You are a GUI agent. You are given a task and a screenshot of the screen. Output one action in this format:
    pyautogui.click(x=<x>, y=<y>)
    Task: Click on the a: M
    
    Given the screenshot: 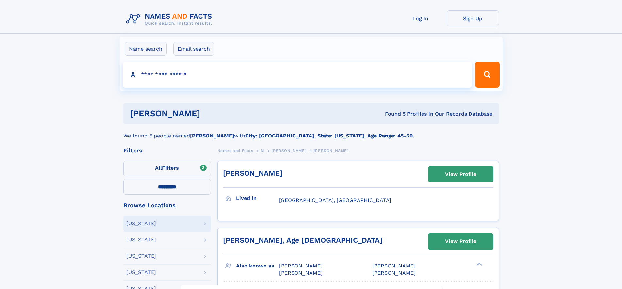 What is the action you would take?
    pyautogui.click(x=262, y=150)
    